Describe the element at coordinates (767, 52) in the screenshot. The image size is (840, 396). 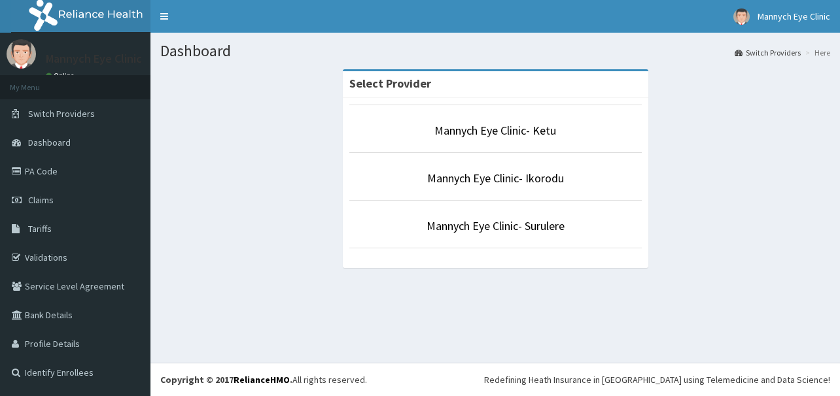
I see `a: Switch Providers` at that location.